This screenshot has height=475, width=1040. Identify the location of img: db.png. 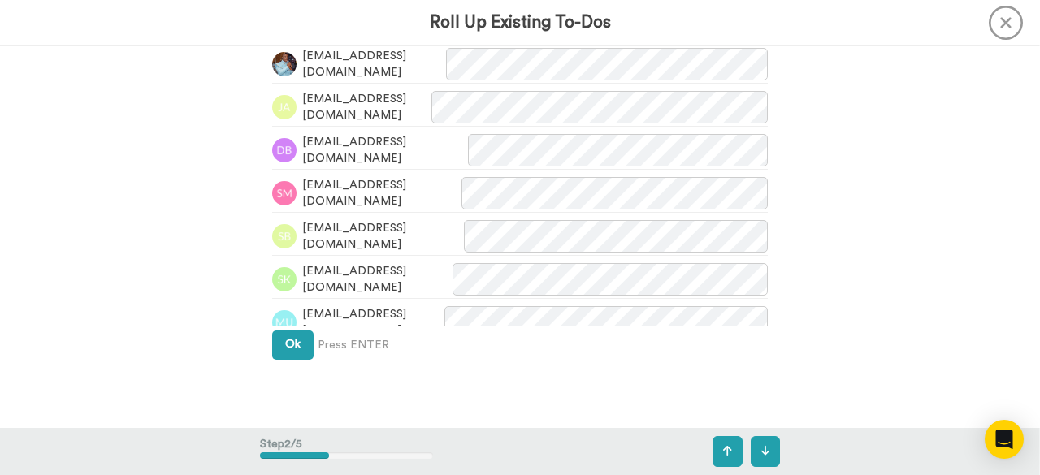
(284, 150).